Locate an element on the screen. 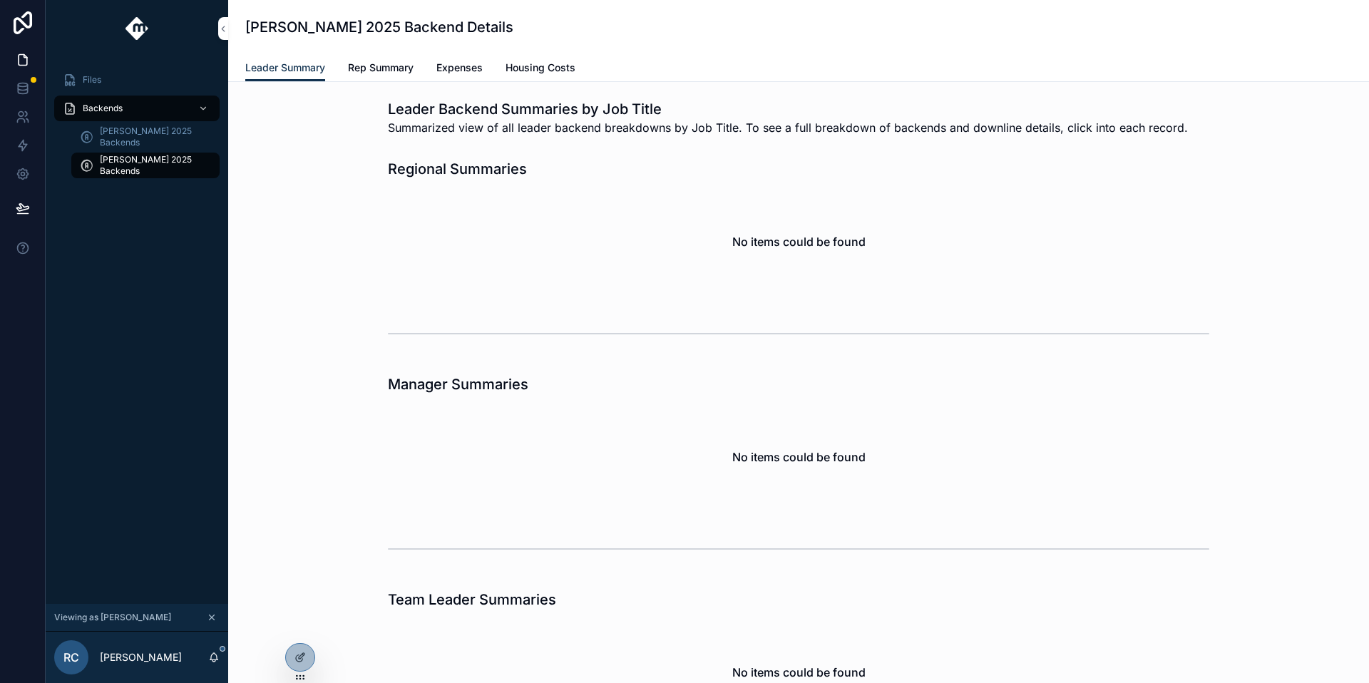 Image resolution: width=1369 pixels, height=683 pixels. h1: Leader Backend Summaries by Job Title is located at coordinates (788, 109).